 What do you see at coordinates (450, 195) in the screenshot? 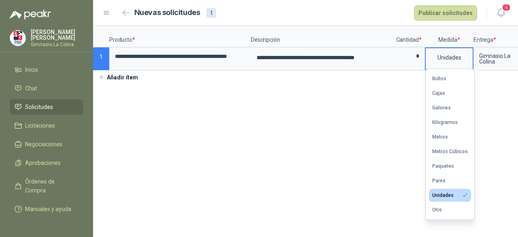
I see `button: Unidades` at bounding box center [450, 195].